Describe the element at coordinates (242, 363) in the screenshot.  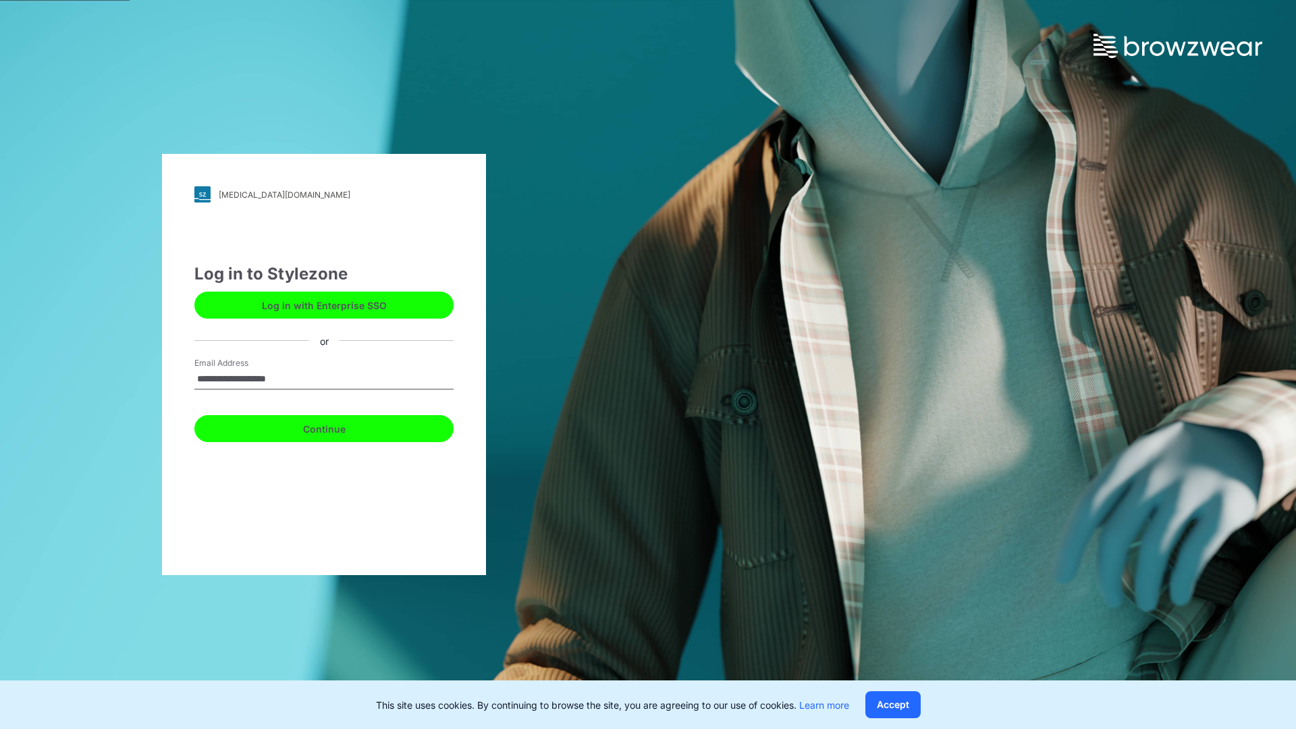
I see `label: Email Address` at that location.